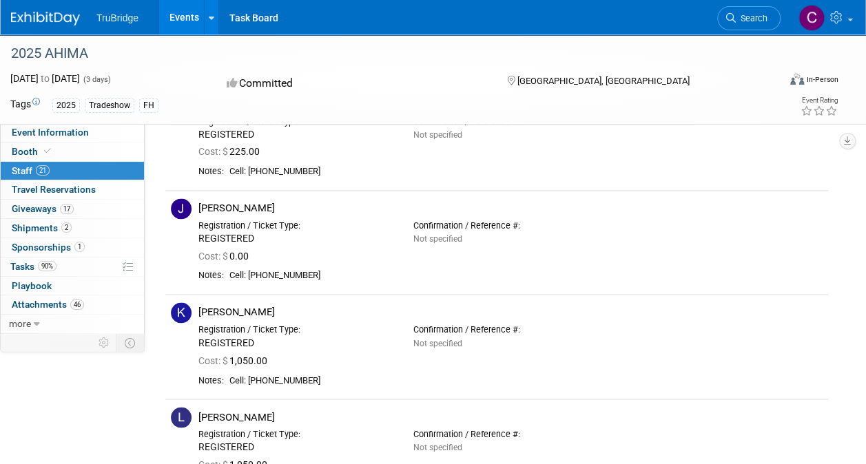 This screenshot has height=464, width=866. I want to click on div: Committed, so click(353, 83).